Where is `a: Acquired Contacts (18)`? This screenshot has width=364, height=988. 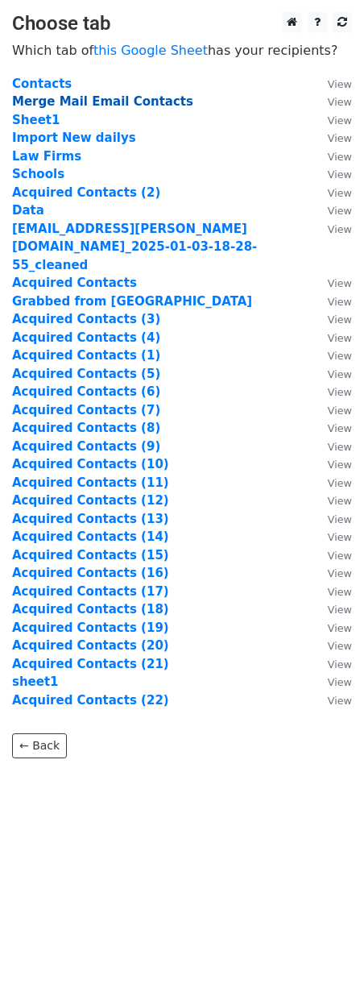 a: Acquired Contacts (18) is located at coordinates (90, 609).